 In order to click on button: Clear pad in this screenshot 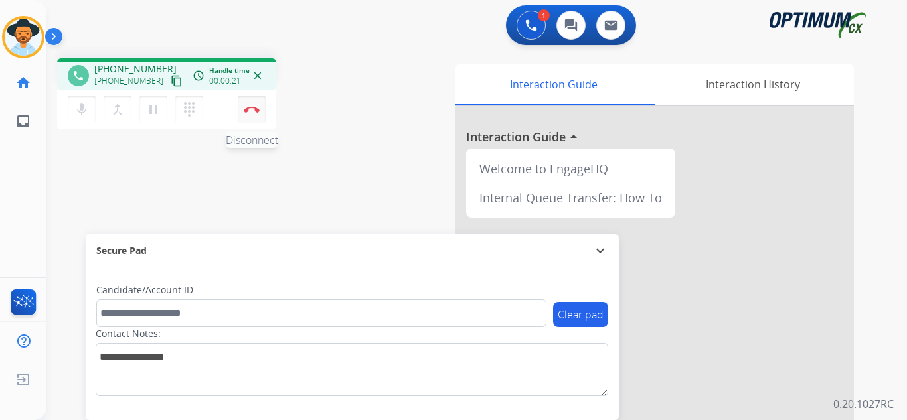, I will do `click(580, 315)`.